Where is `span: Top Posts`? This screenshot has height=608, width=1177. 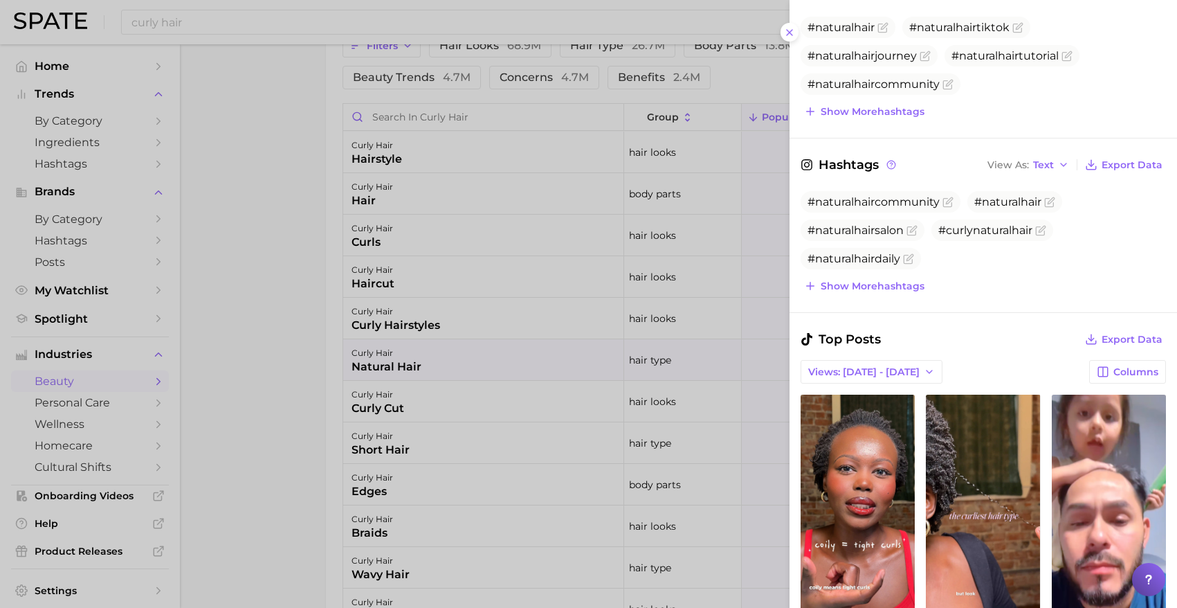
span: Top Posts is located at coordinates (841, 339).